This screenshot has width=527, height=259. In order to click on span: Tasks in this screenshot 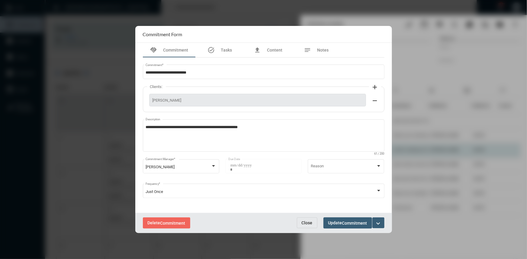, I will do `click(226, 50)`.